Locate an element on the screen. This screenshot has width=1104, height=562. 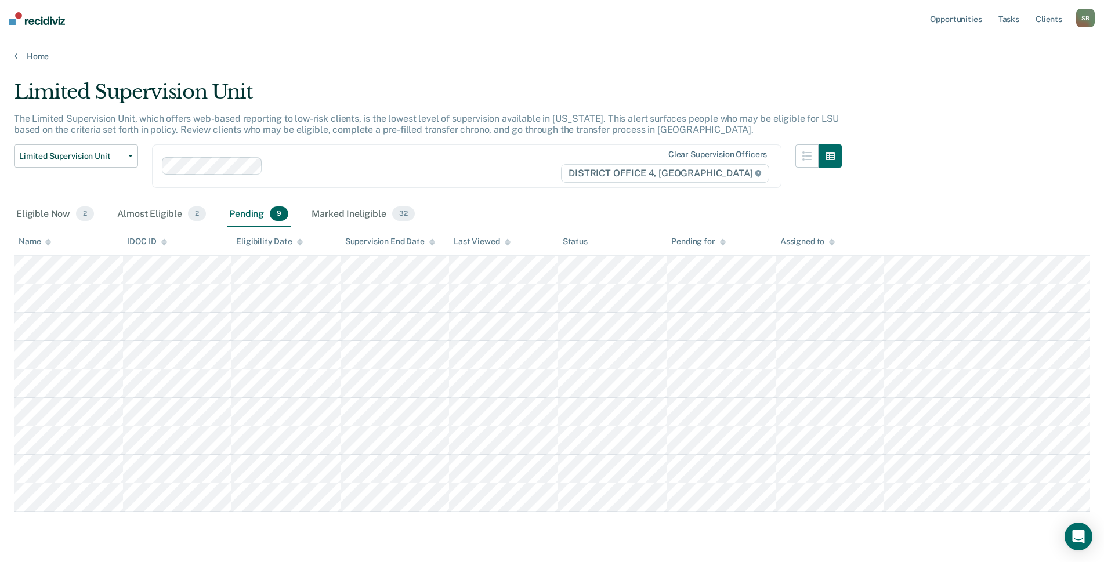
span: 9 is located at coordinates (279, 214).